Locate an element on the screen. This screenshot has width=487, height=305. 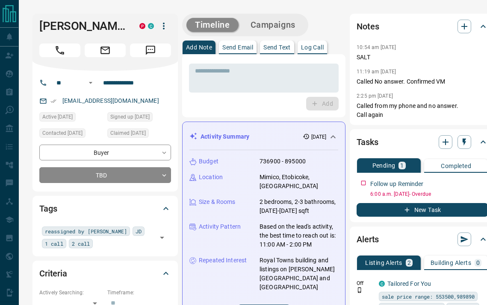
p: Add Note is located at coordinates (199, 47).